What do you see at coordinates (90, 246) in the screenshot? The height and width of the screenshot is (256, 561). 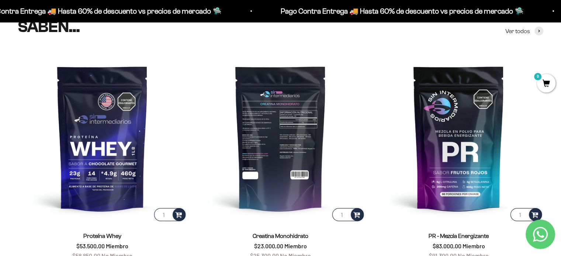 I see `span: $53.500,00` at bounding box center [90, 246].